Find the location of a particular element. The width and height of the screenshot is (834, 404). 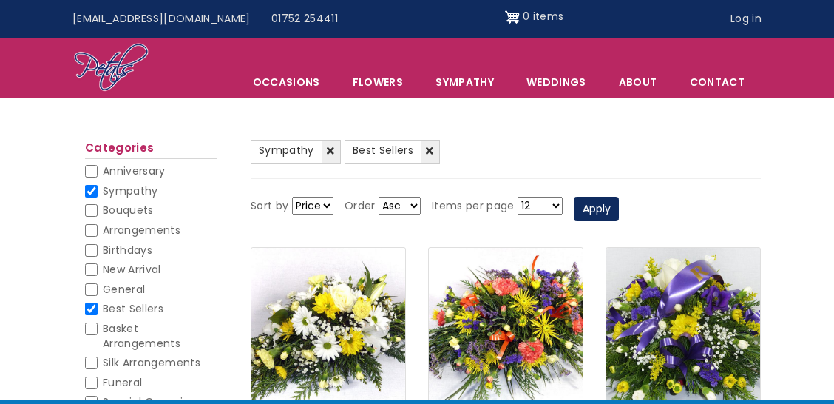

span: Silk Arrangements is located at coordinates (152, 362).